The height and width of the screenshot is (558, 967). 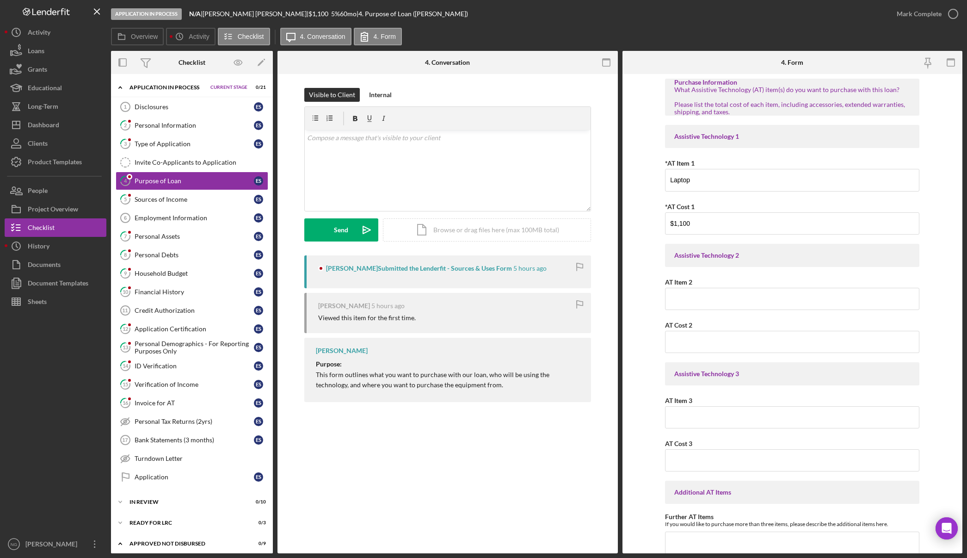 What do you see at coordinates (56, 265) in the screenshot?
I see `button: Documents` at bounding box center [56, 265].